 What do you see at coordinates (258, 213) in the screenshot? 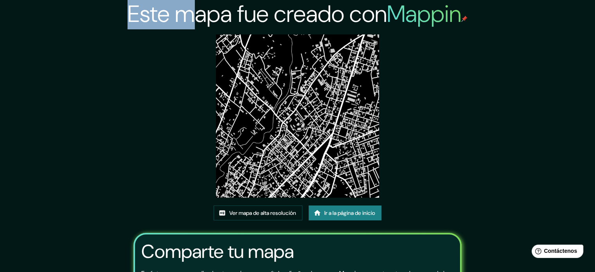
I see `a: Ver mapa de alta resolución` at bounding box center [258, 213].